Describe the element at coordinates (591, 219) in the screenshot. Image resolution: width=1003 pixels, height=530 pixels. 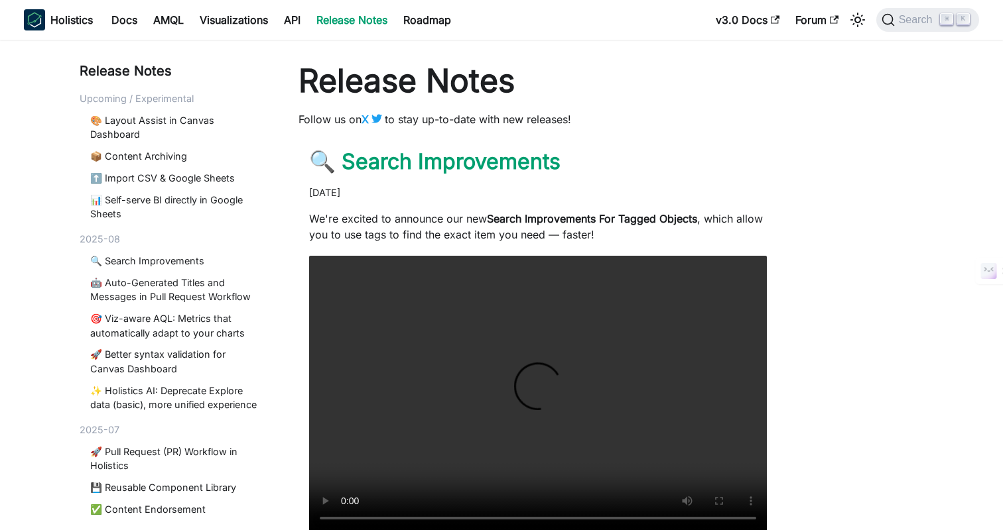
I see `strong: Search Improvements For Tagged Objects` at that location.